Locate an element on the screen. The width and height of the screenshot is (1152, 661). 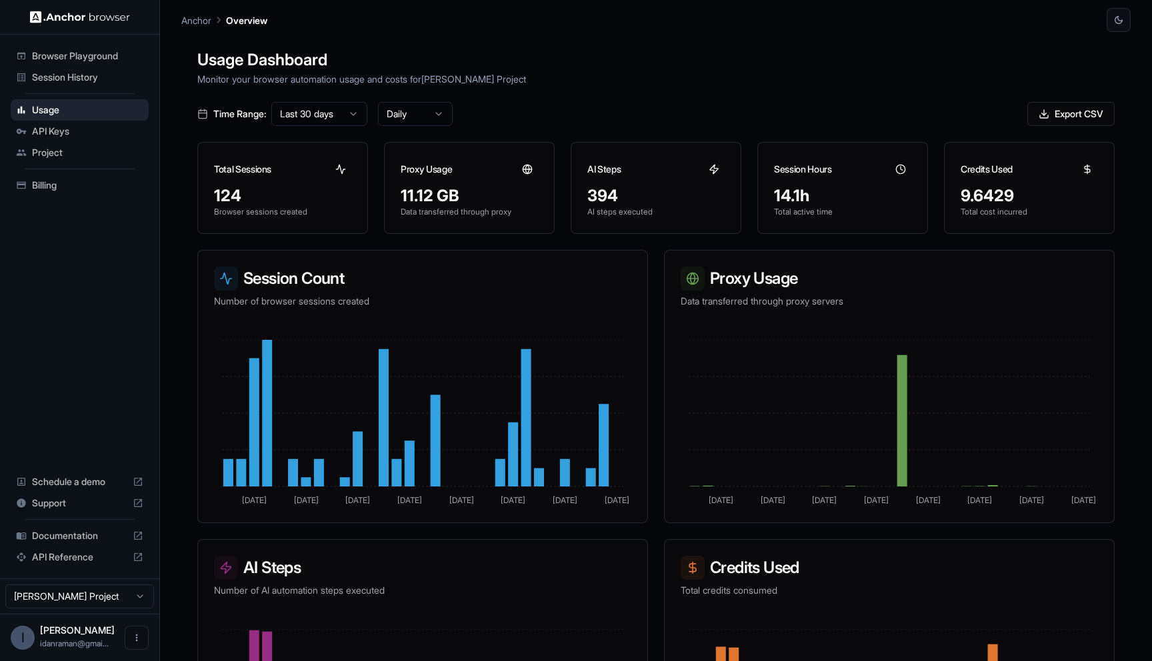
div: Browser Playground is located at coordinates (79, 56).